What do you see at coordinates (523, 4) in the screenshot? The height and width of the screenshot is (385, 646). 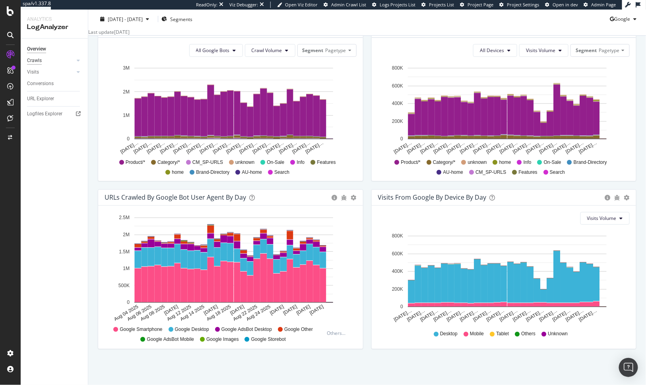 I see `span: Project Settings` at bounding box center [523, 4].